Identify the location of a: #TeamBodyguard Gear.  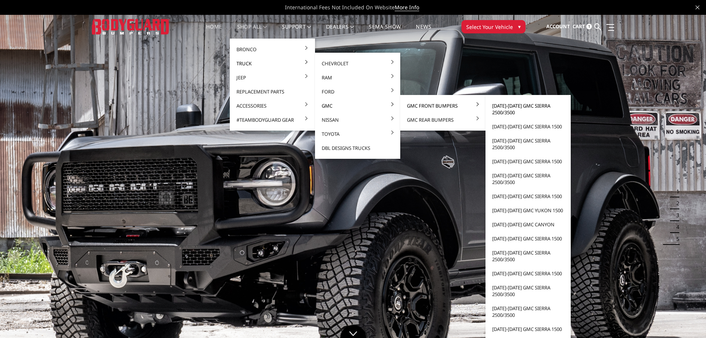
(272, 120).